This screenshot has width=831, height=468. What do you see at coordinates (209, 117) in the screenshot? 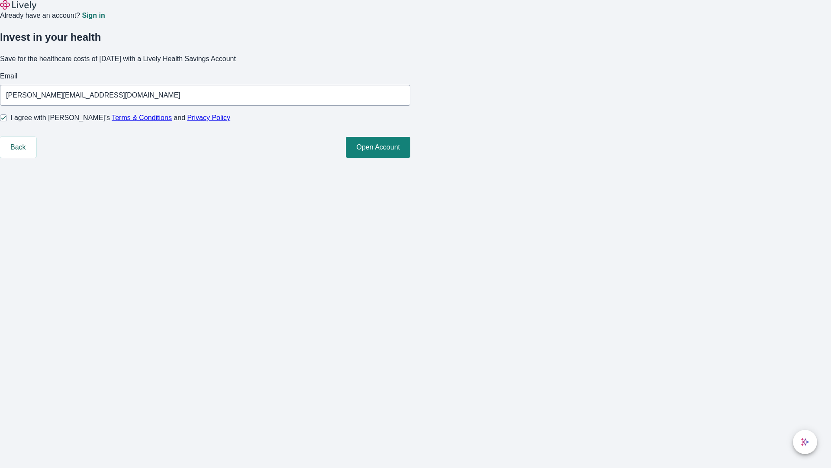
I see `a: Privacy Policy` at bounding box center [209, 117].